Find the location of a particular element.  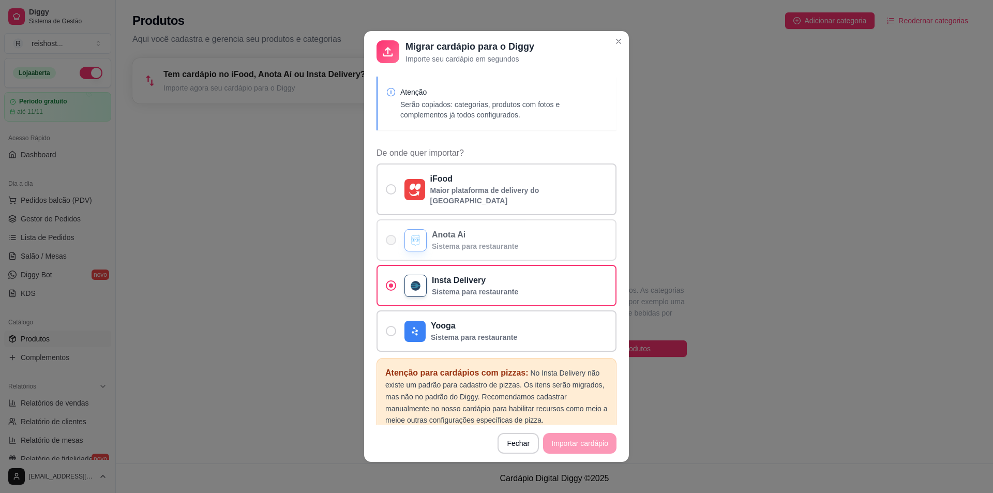

button: Close is located at coordinates (619, 41).